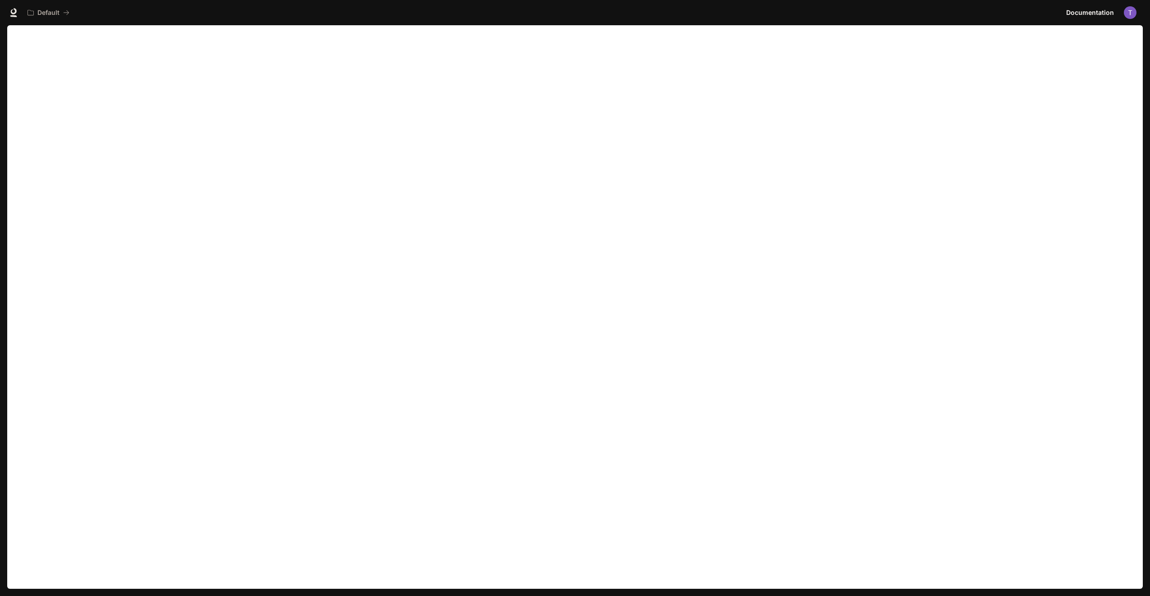 This screenshot has width=1150, height=596. Describe the element at coordinates (48, 13) in the screenshot. I see `p: Default` at that location.